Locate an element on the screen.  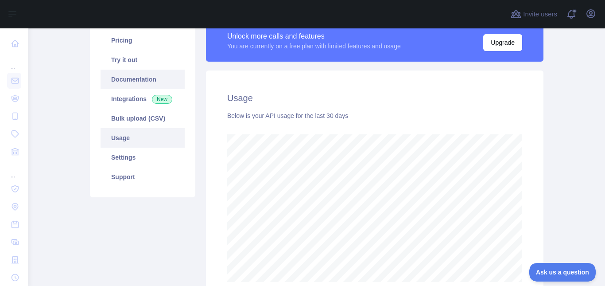
div: Below is your API usage for the last 30 days is located at coordinates (375, 116).